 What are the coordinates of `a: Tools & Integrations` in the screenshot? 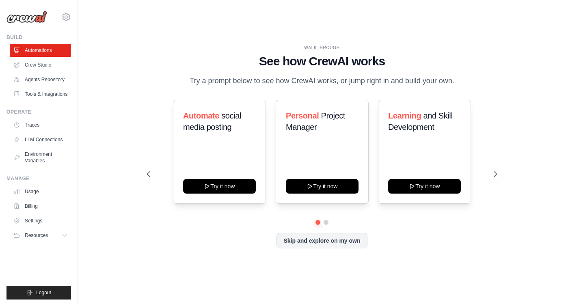 It's located at (40, 94).